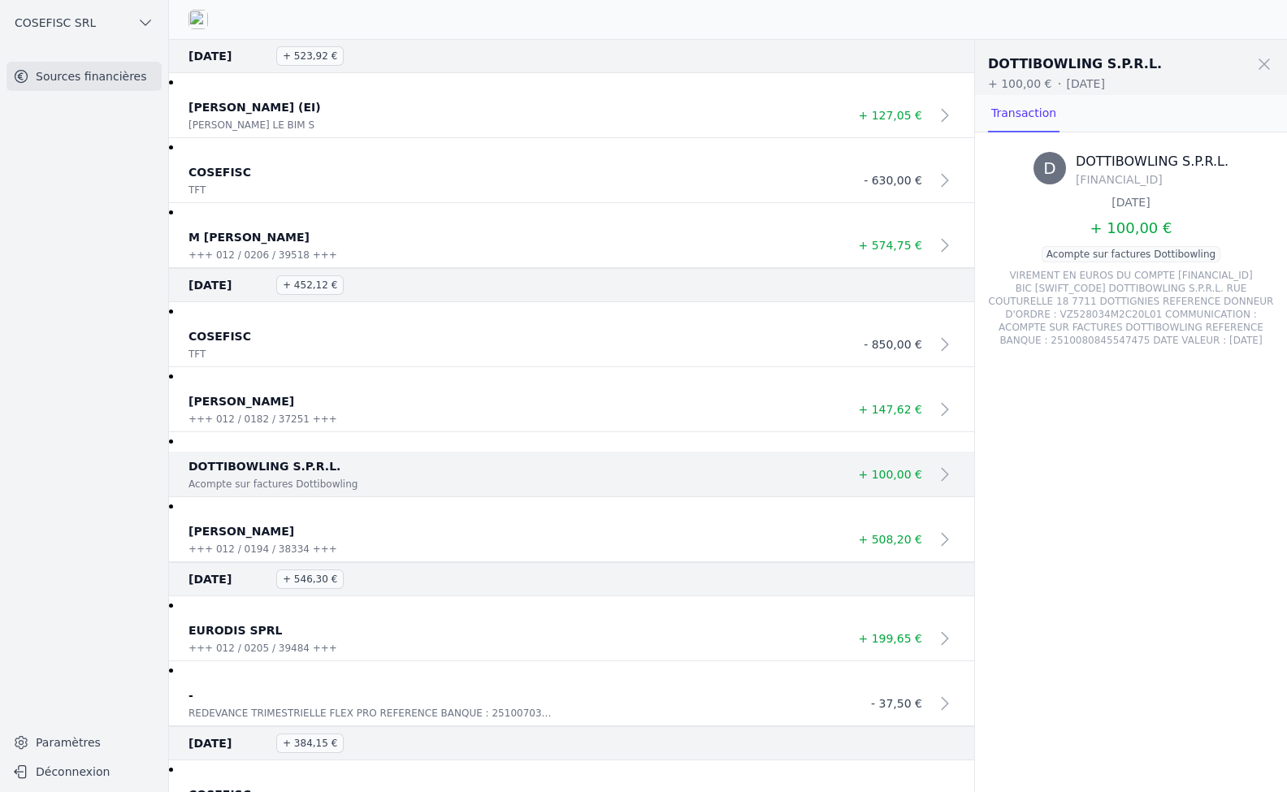  What do you see at coordinates (310, 579) in the screenshot?
I see `span: + 546,30 €` at bounding box center [310, 579].